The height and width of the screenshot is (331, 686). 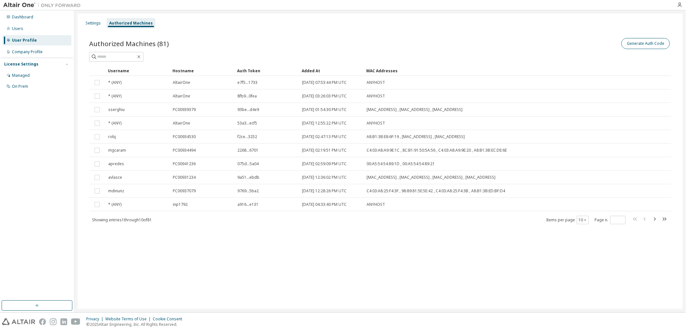 What do you see at coordinates (21, 64) in the screenshot?
I see `div: License Settings` at bounding box center [21, 64].